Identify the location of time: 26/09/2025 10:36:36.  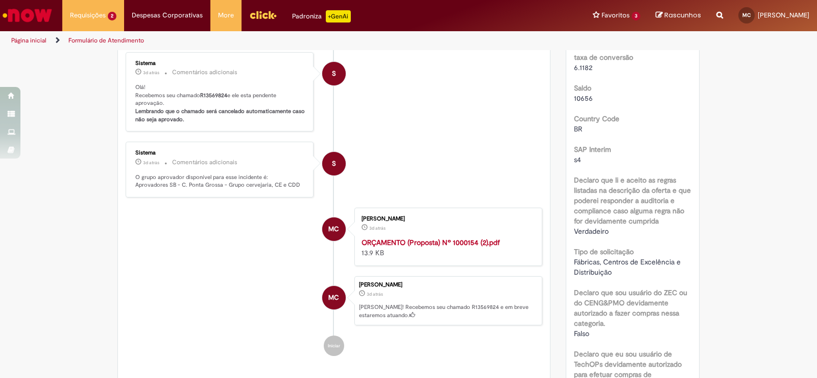
(151, 162).